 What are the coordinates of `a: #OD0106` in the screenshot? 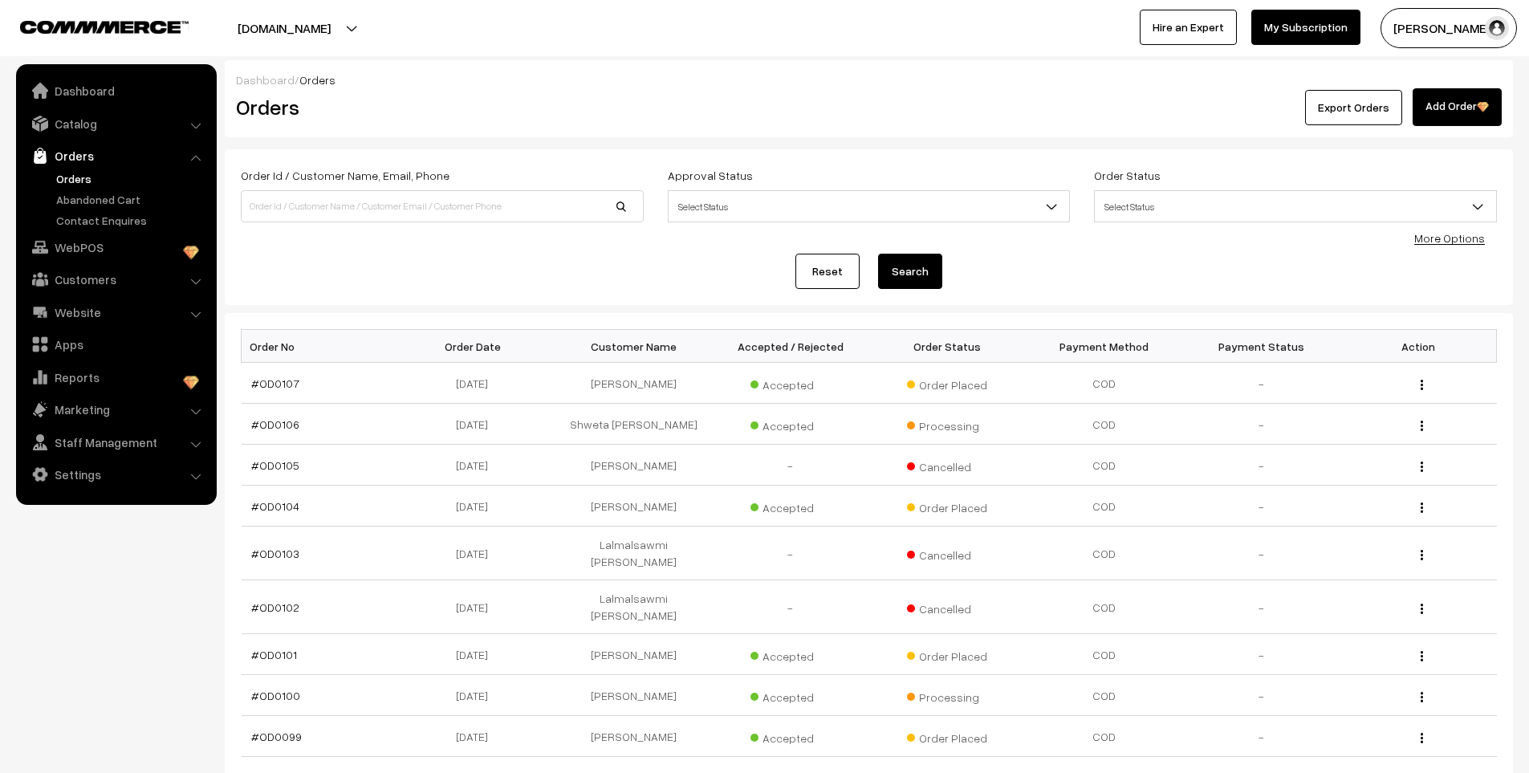 It's located at (275, 424).